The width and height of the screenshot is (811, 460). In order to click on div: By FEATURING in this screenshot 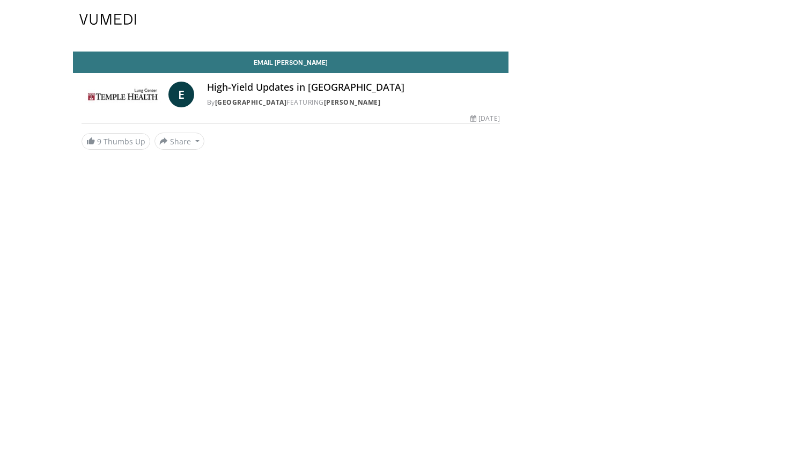, I will do `click(354, 102)`.